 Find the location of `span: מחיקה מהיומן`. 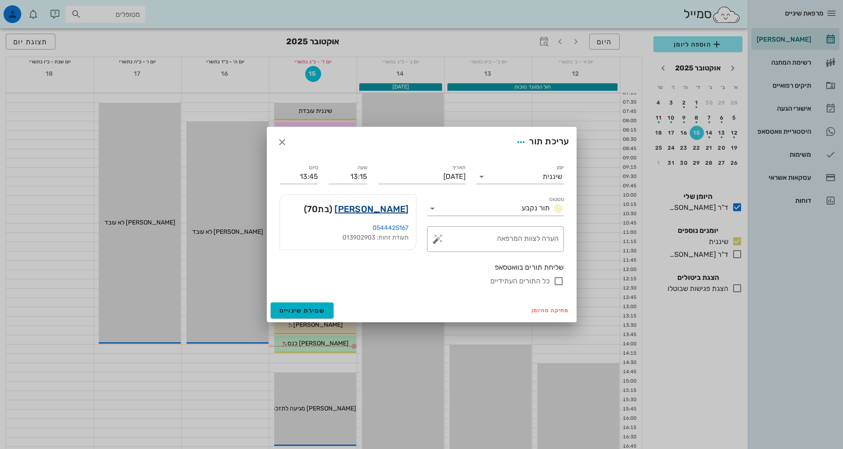

span: מחיקה מהיומן is located at coordinates (550, 310).